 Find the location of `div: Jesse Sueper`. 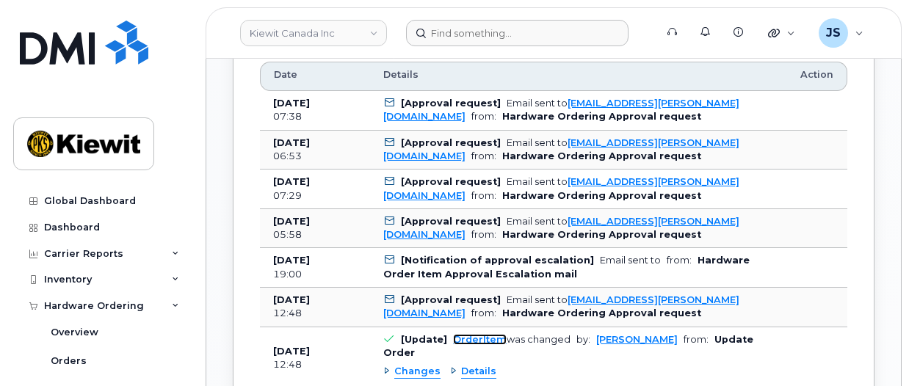

div: Jesse Sueper is located at coordinates (841, 33).